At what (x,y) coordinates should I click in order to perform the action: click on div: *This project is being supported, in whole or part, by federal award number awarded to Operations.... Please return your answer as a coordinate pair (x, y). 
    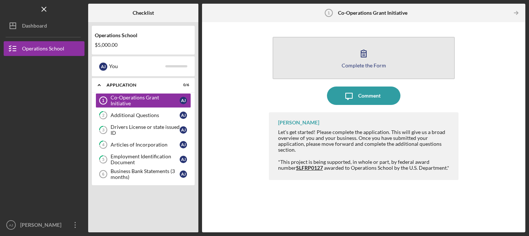
    Looking at the image, I should click on (365, 165).